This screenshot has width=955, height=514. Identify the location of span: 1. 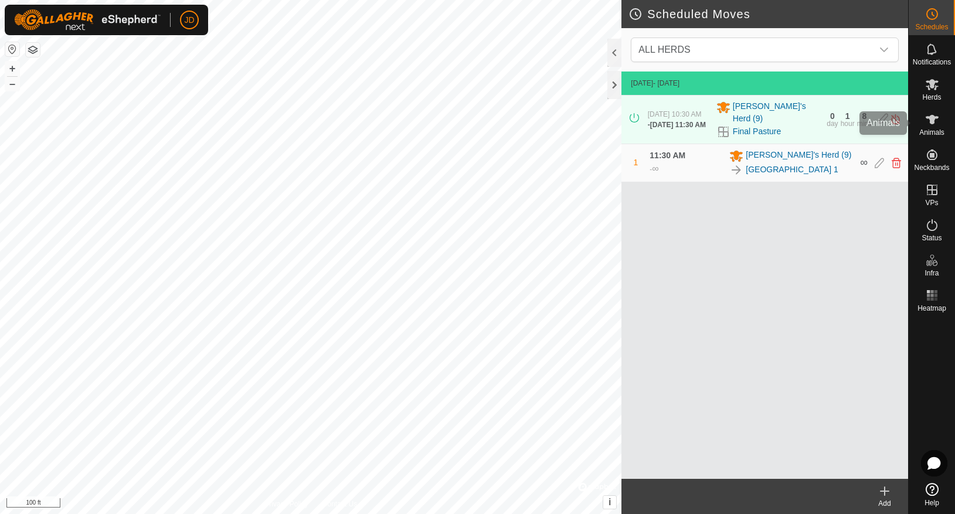
(635, 162).